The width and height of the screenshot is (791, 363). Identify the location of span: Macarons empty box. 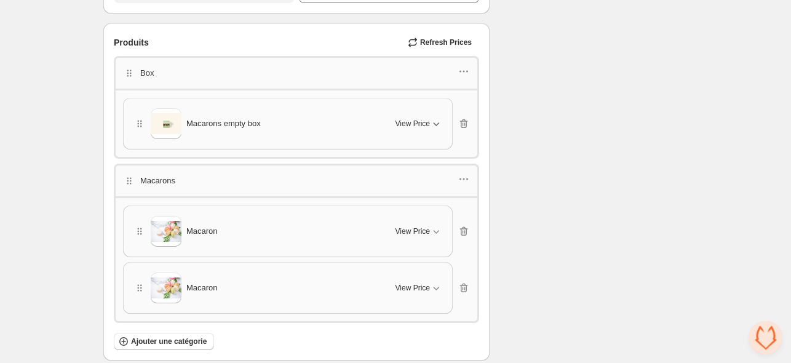
(223, 124).